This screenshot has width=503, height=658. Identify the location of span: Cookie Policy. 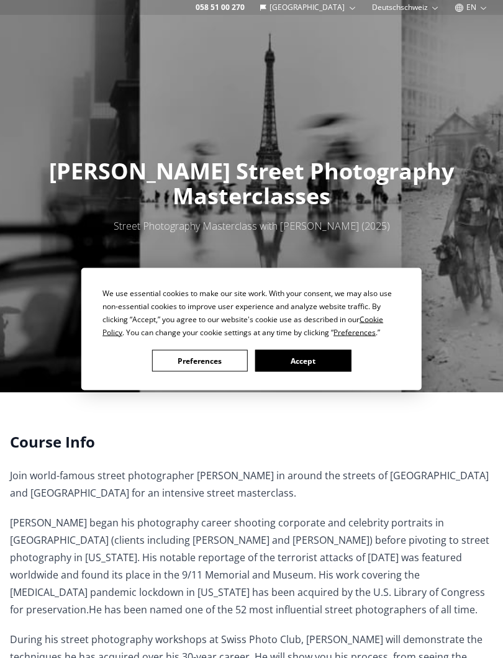
(243, 326).